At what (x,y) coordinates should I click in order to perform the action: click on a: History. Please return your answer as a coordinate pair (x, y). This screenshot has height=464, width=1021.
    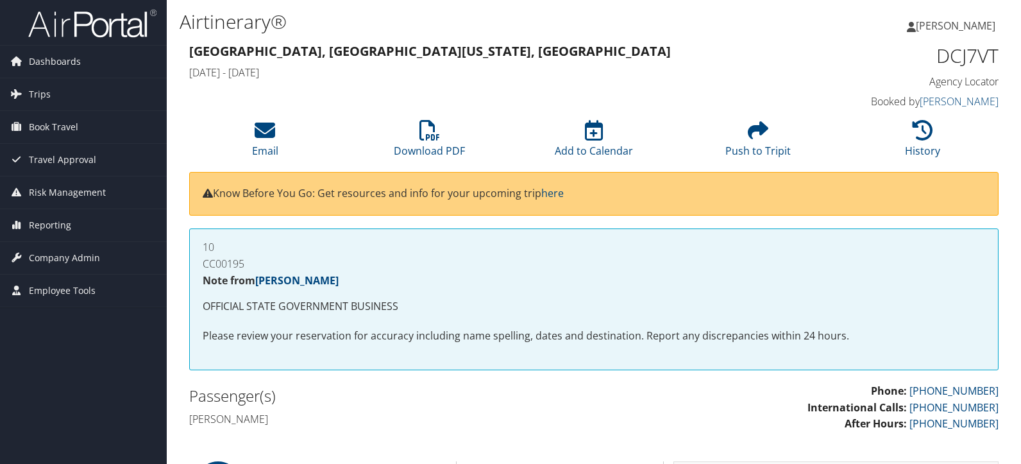
    Looking at the image, I should click on (923, 142).